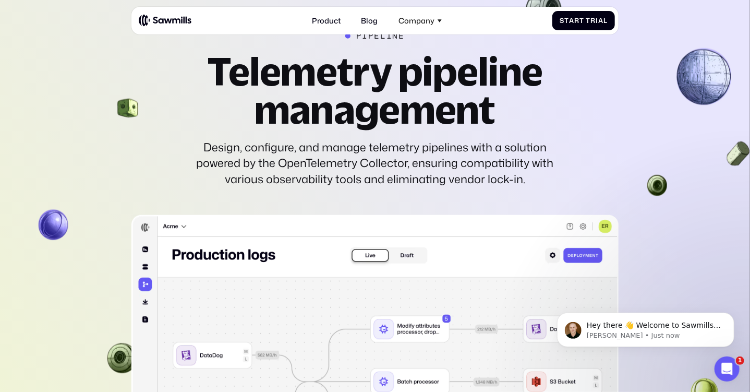 The image size is (750, 392). Describe the element at coordinates (326, 20) in the screenshot. I see `a: Product` at that location.